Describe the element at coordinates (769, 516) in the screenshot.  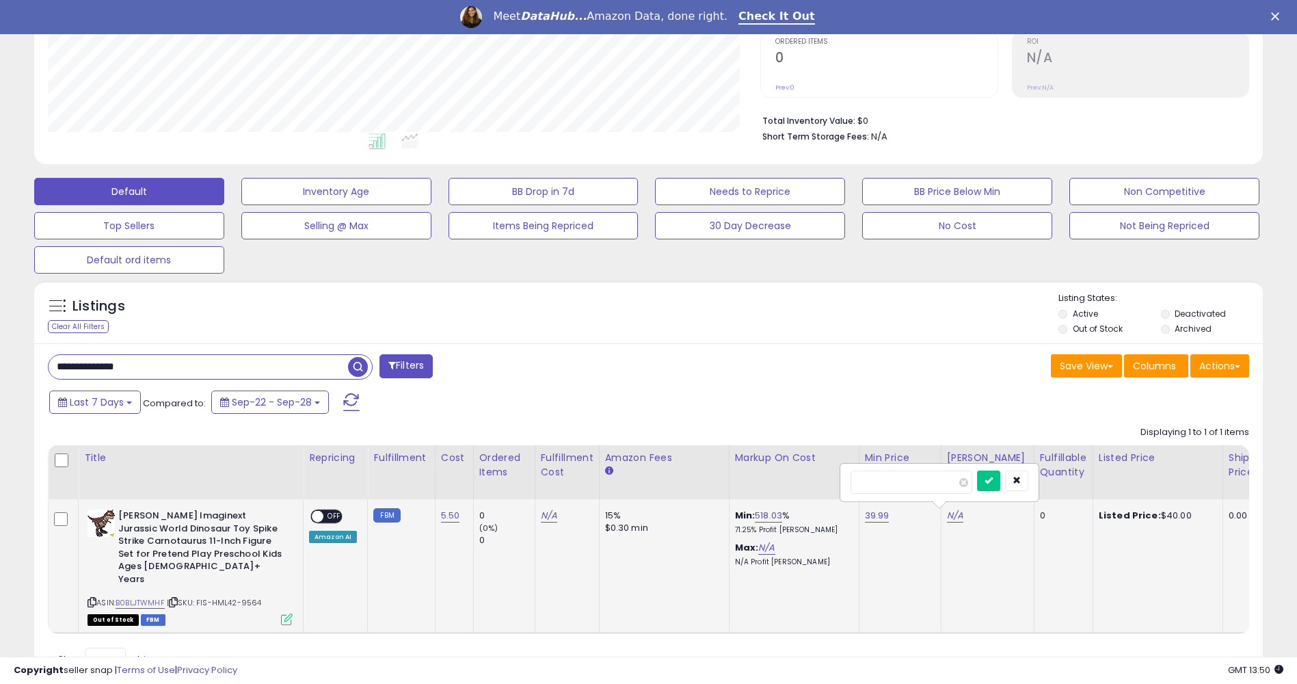
I see `a: 518.03` at that location.